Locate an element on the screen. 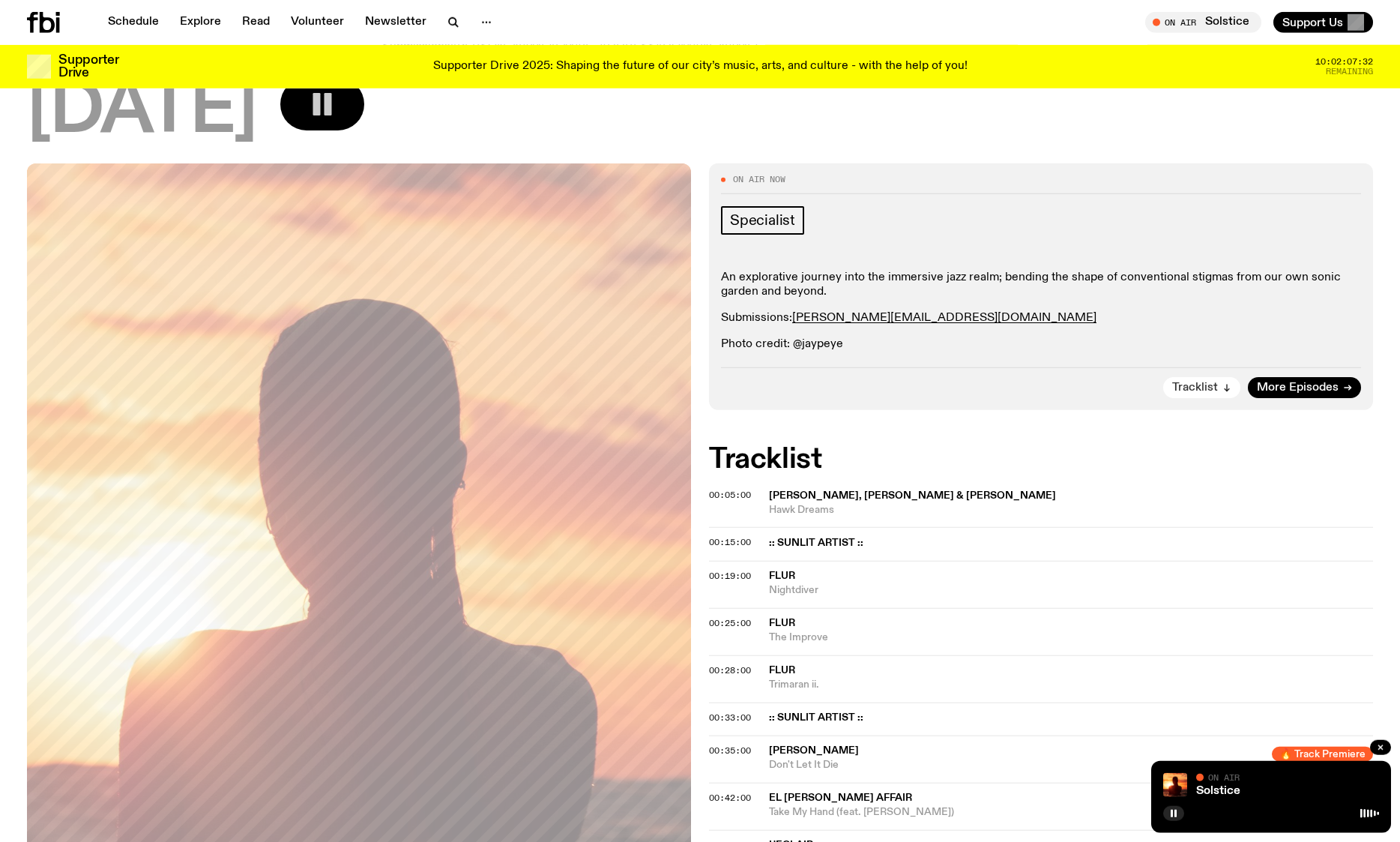 This screenshot has width=1400, height=842. a: More Episodes is located at coordinates (1305, 387).